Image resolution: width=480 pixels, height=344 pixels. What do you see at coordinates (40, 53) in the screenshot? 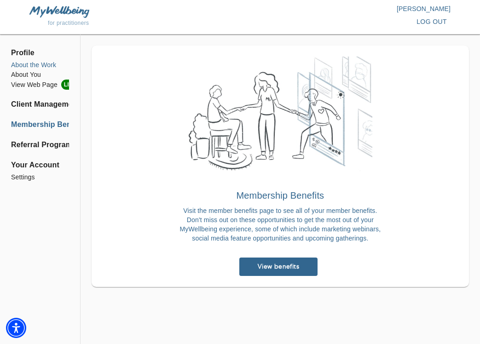
I see `span: Profile` at bounding box center [40, 53].